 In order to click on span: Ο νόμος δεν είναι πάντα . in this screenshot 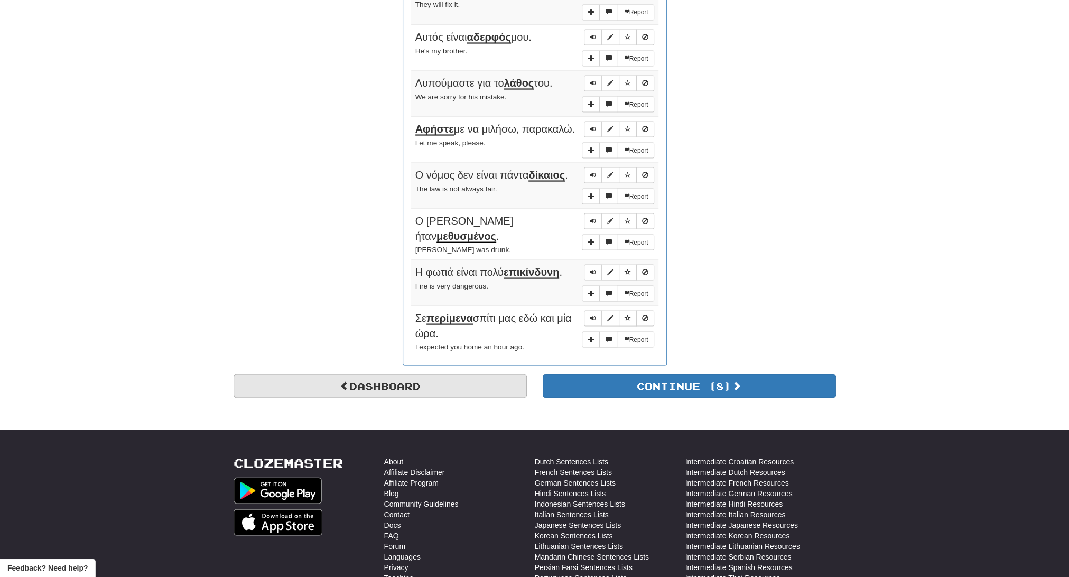, I will do `click(491, 175)`.